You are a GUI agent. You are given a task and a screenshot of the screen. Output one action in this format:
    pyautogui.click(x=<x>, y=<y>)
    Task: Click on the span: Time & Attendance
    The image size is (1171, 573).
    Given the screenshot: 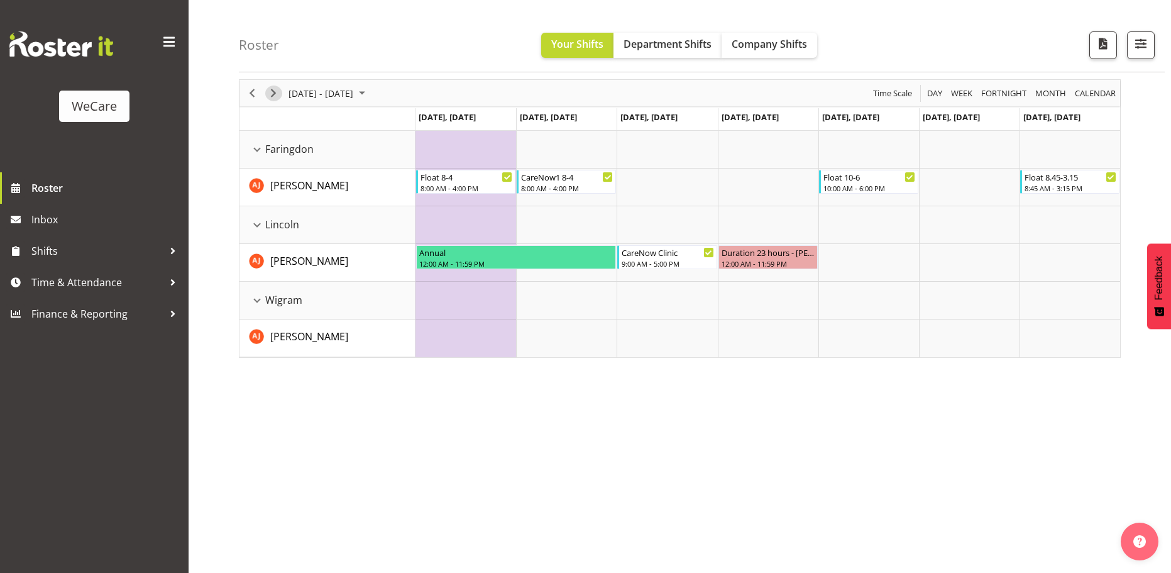 What is the action you would take?
    pyautogui.click(x=97, y=282)
    